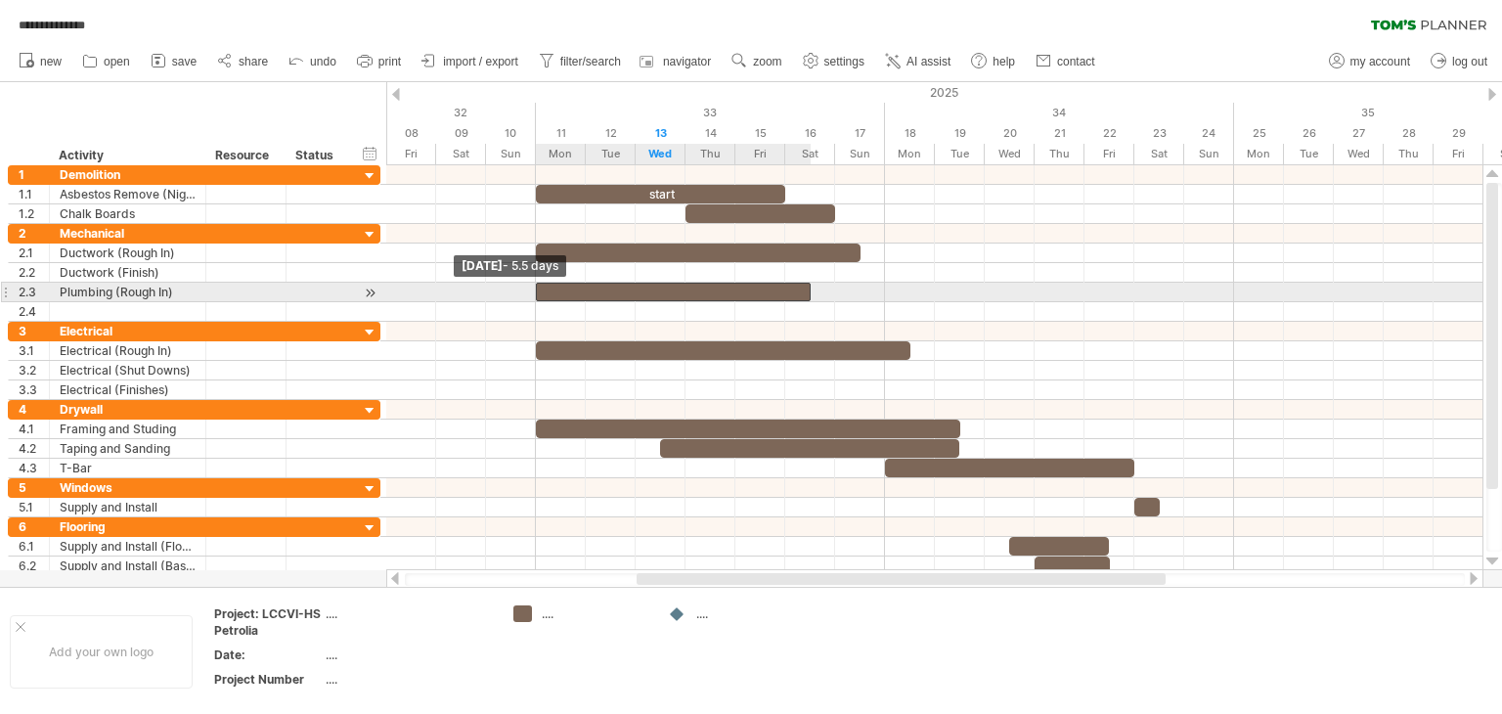 This screenshot has width=1502, height=714. I want to click on div: Electrical (Finishes), so click(127, 389).